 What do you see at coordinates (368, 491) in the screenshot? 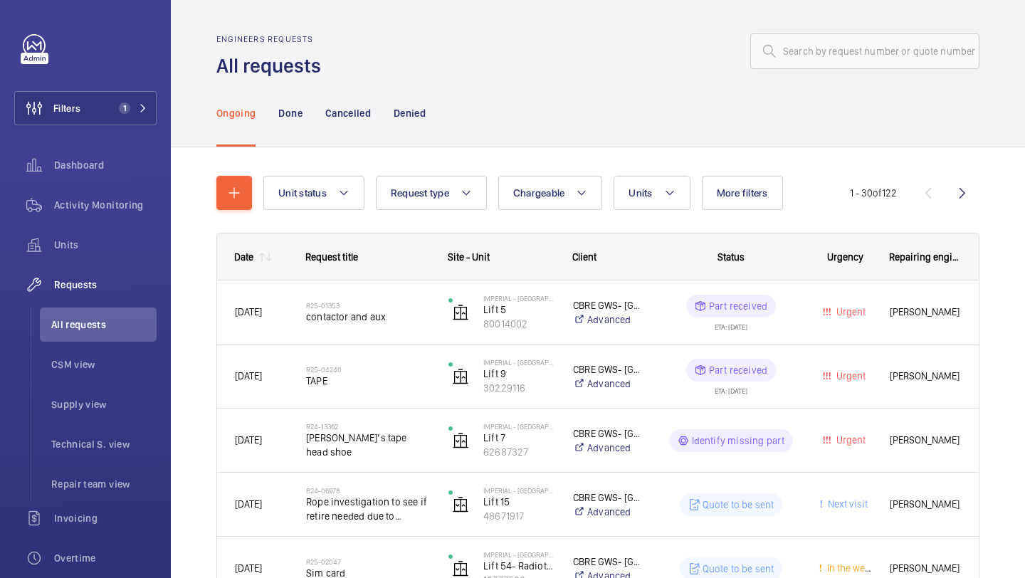
I see `h2: R24-06978` at bounding box center [368, 491].